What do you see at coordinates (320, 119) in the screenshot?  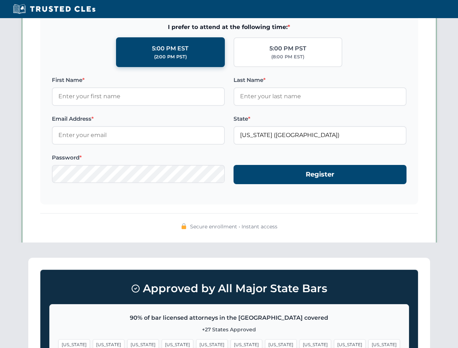 I see `label: State` at bounding box center [320, 119].